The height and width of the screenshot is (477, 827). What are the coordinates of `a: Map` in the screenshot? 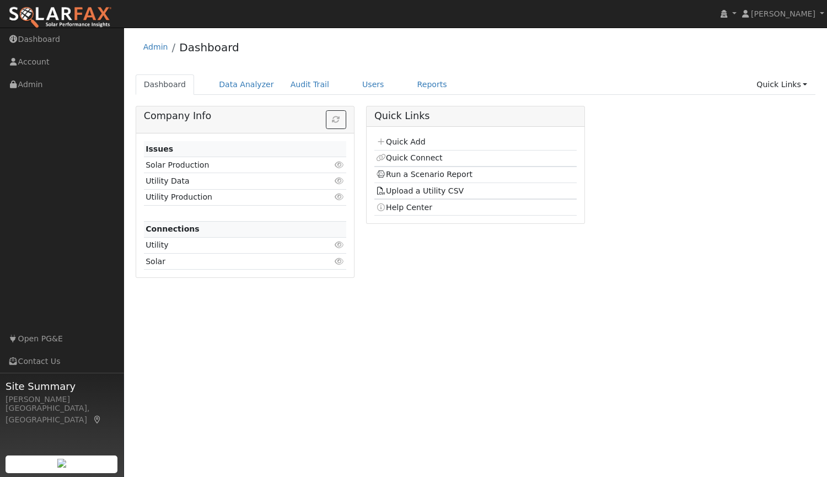 It's located at (98, 420).